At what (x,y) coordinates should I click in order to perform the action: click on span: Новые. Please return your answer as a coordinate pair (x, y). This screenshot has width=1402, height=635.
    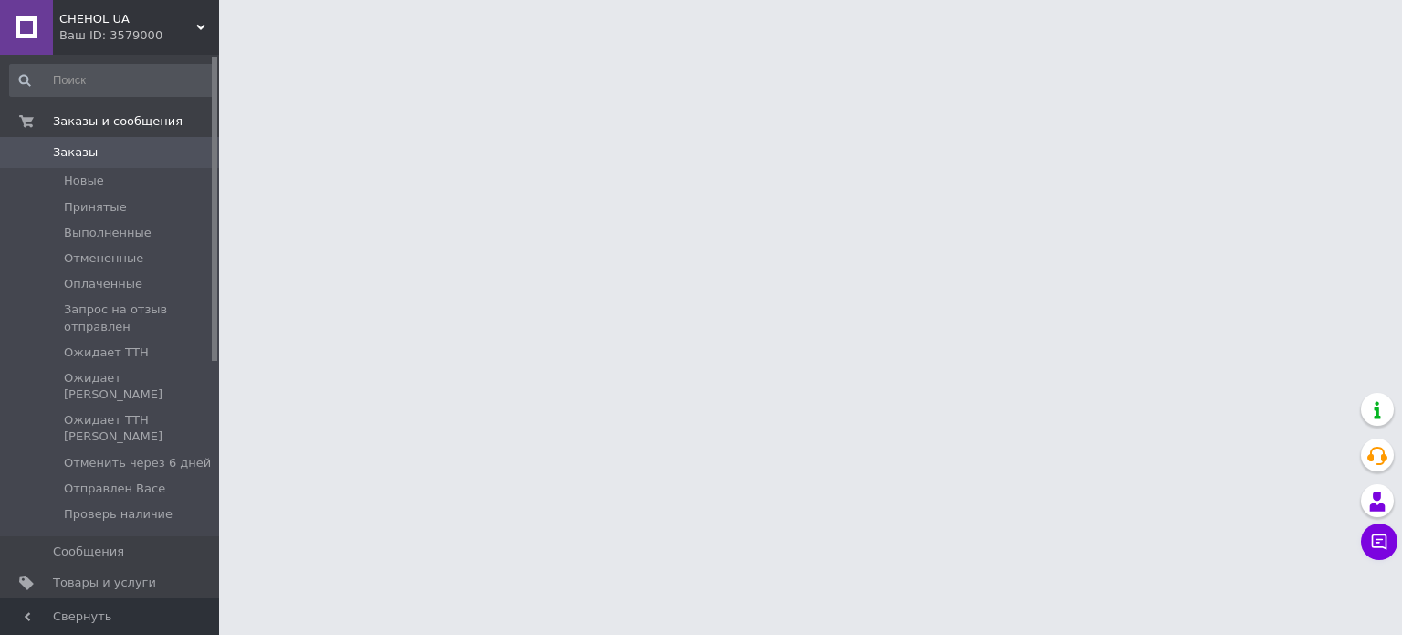
    Looking at the image, I should click on (84, 181).